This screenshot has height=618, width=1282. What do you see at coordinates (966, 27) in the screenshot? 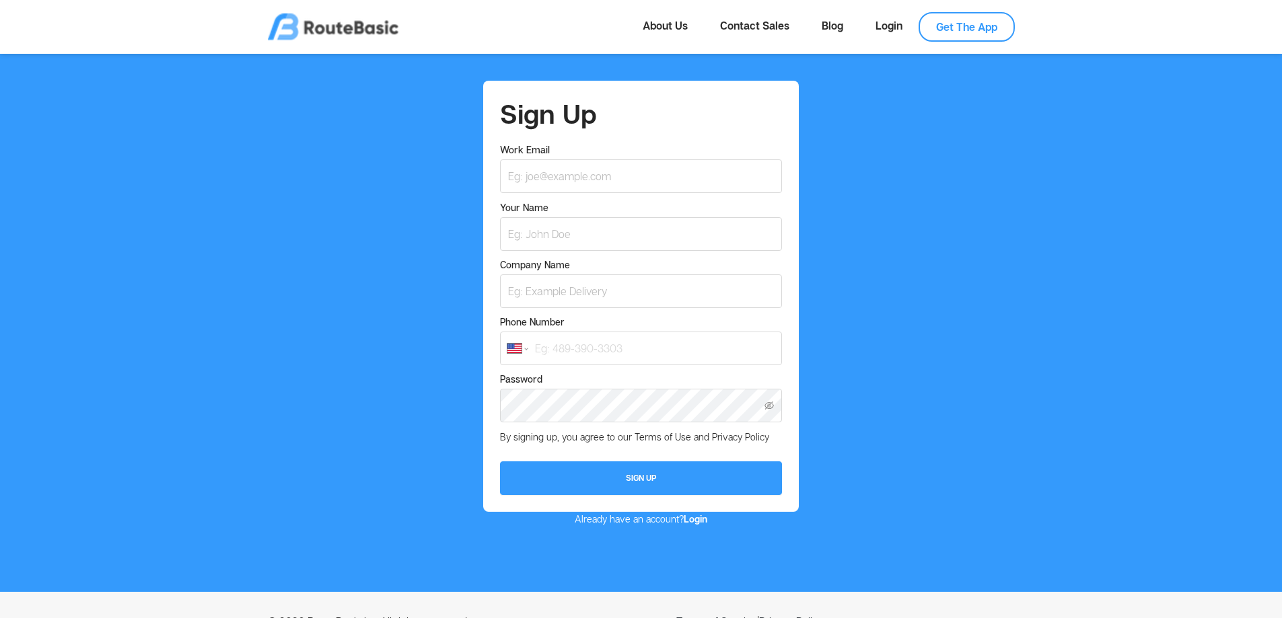
I see `a: Get The App` at bounding box center [966, 27].